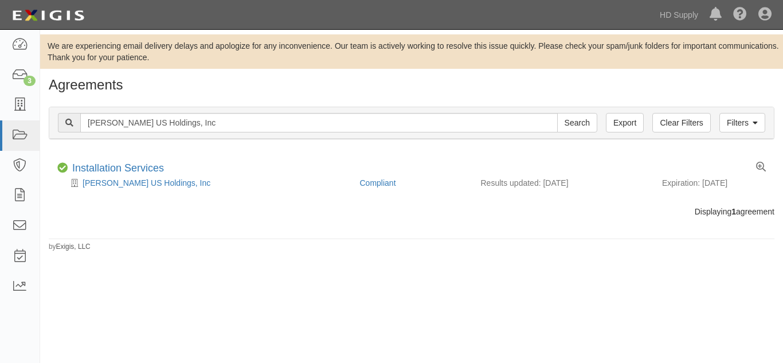 Image resolution: width=783 pixels, height=363 pixels. Describe the element at coordinates (118, 168) in the screenshot. I see `div: Installation Services` at that location.